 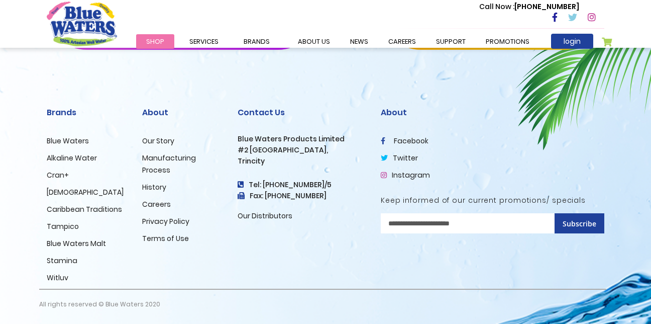 I want to click on a: Privacy Policy, so click(x=166, y=221).